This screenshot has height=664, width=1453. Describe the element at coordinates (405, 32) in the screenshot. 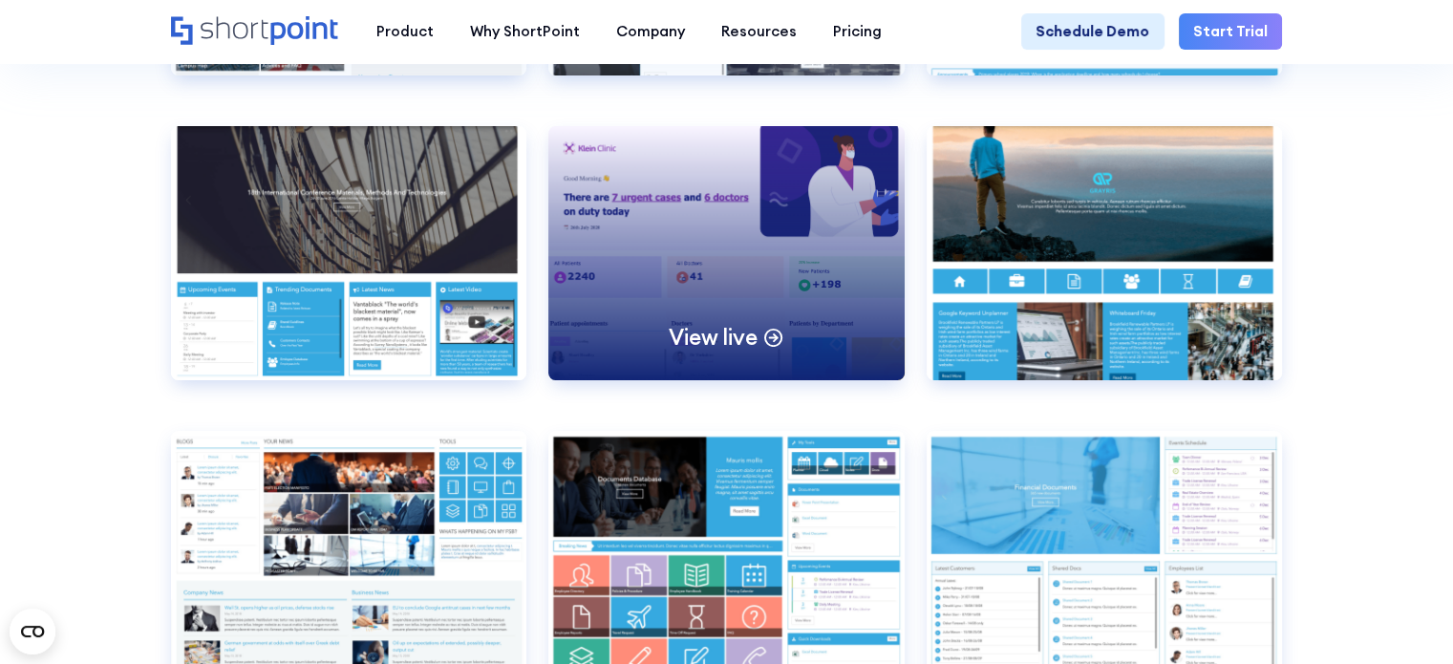

I see `a: Product` at that location.